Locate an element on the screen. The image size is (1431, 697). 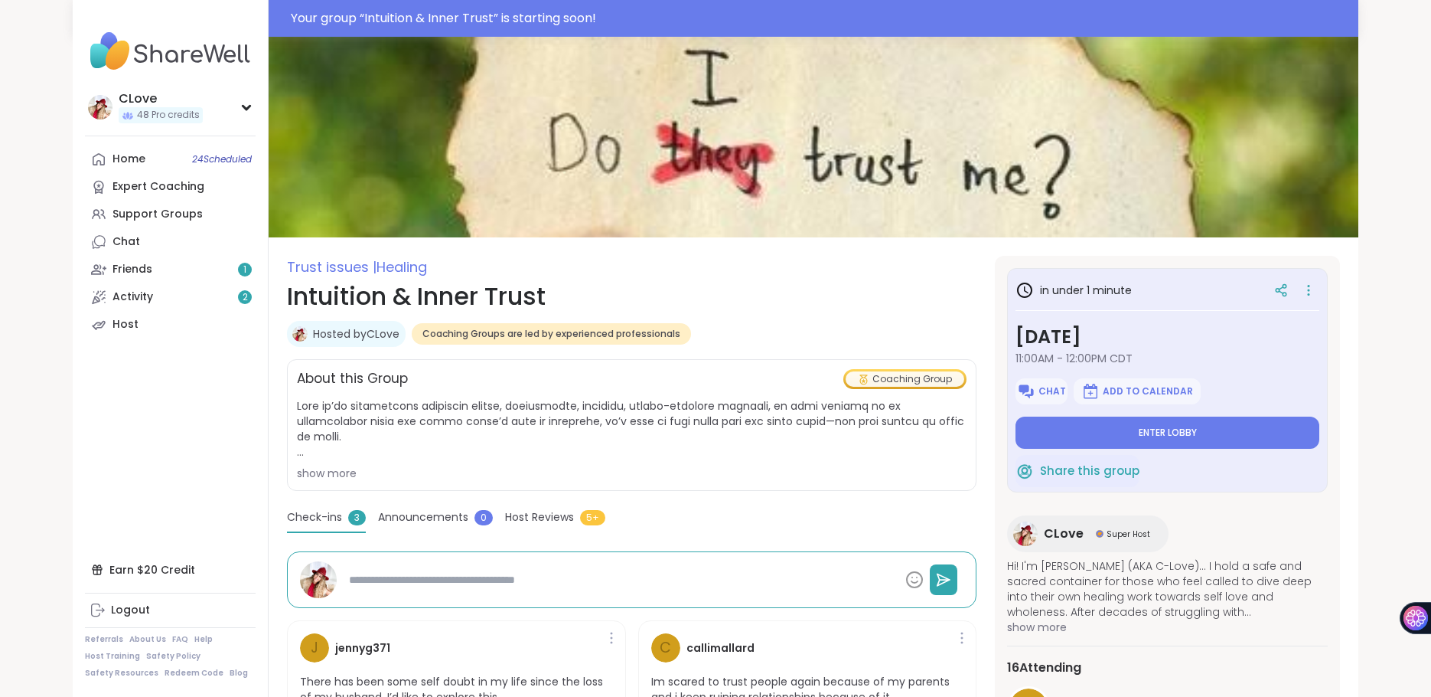
a: Referrals is located at coordinates (104, 639).